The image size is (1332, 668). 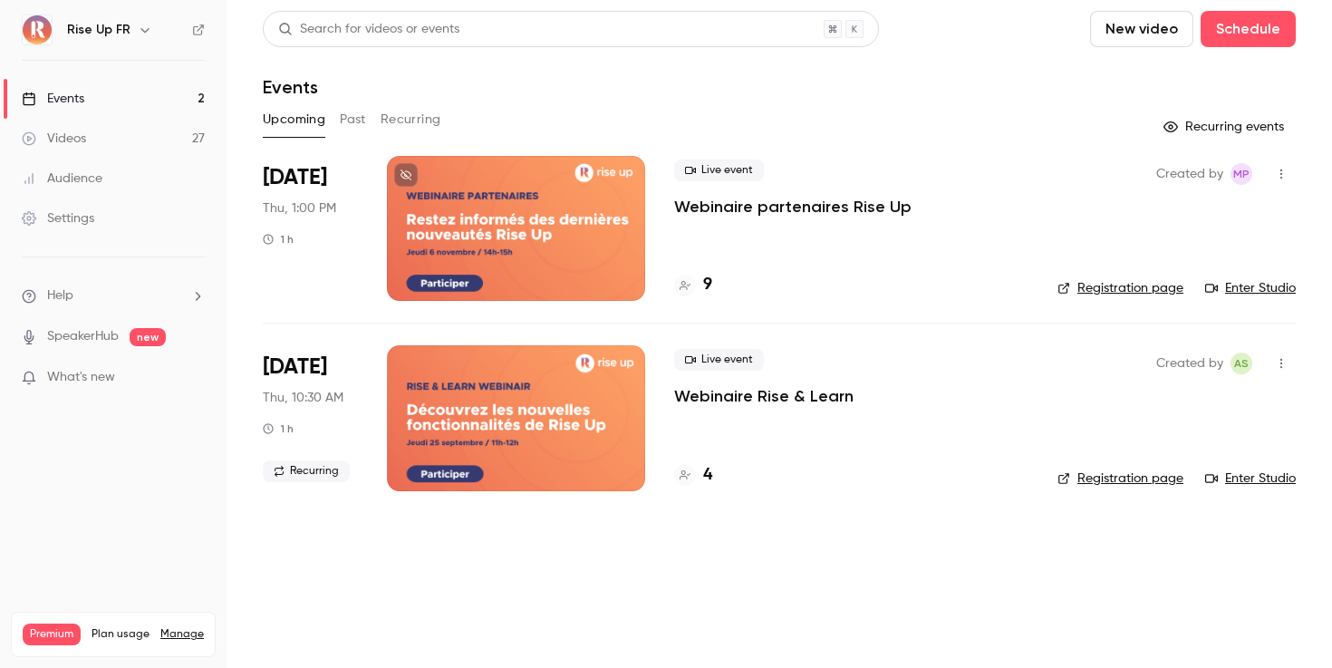 I want to click on span: Help, so click(x=60, y=295).